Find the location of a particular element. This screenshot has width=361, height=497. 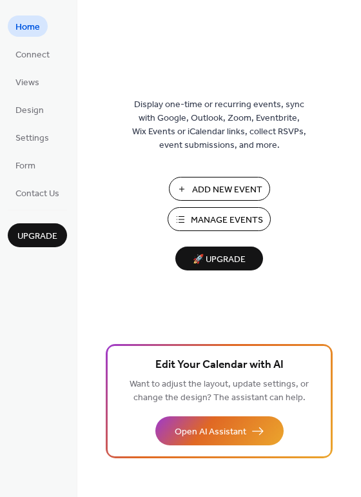

span: Add New Event is located at coordinates (227, 190).